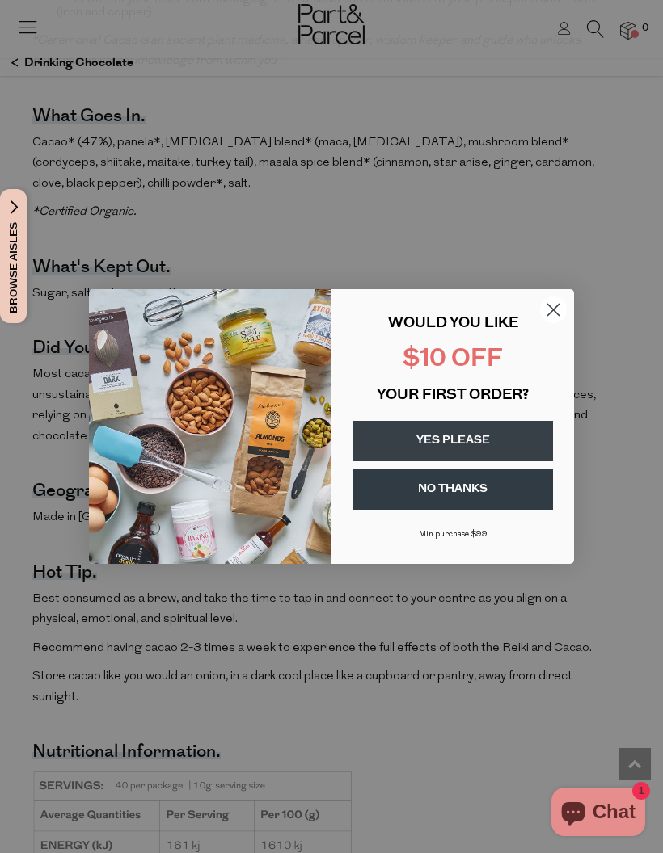 This screenshot has height=853, width=663. What do you see at coordinates (452, 441) in the screenshot?
I see `button: YES PLEASE` at bounding box center [452, 441].